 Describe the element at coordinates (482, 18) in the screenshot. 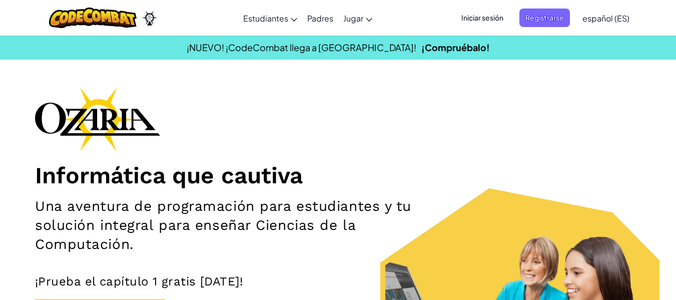

I see `span: Iniciar sesión` at that location.